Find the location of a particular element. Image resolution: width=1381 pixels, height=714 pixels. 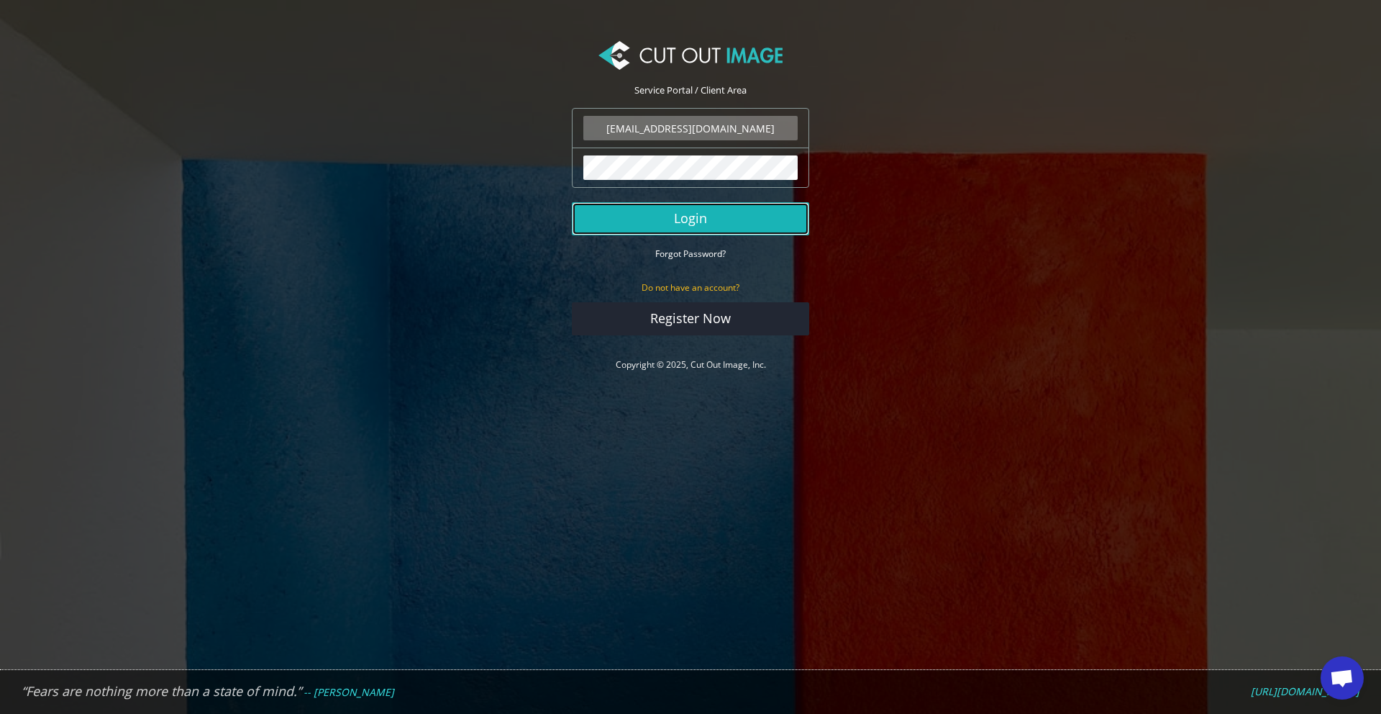

small: Forgot Password? is located at coordinates (691, 253).